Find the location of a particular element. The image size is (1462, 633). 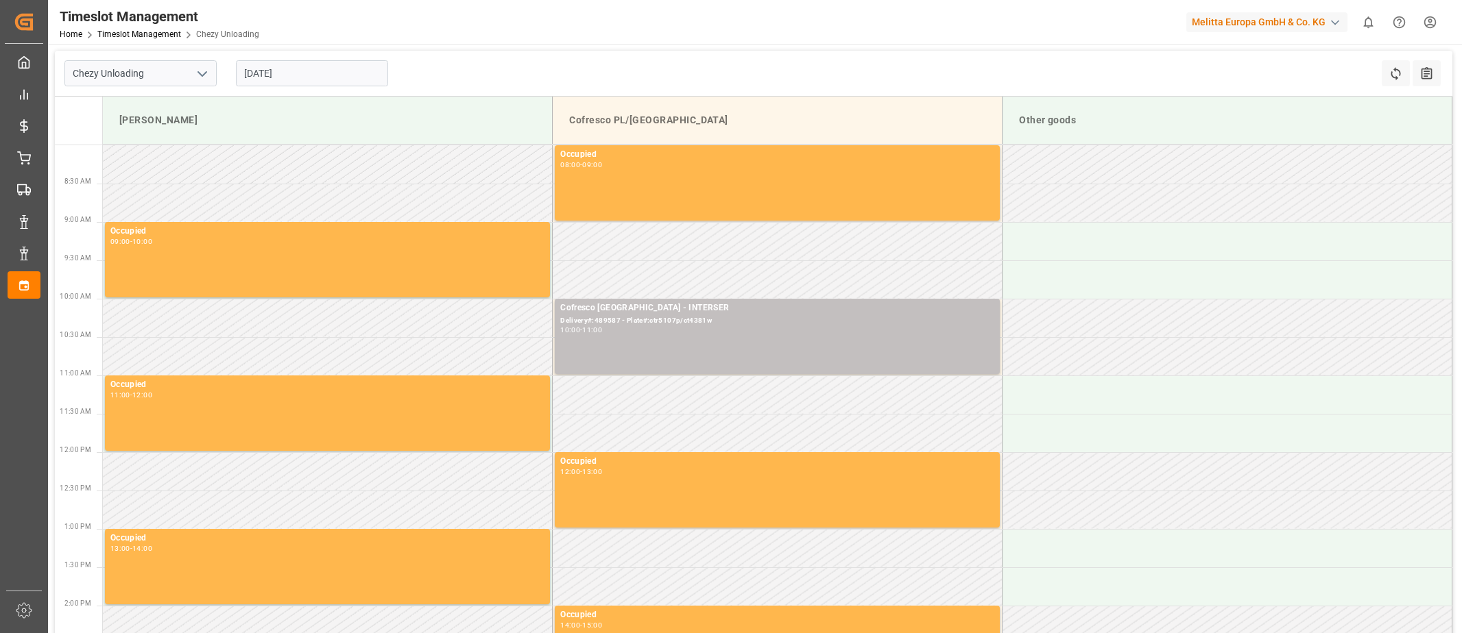

span: 9:00 AM is located at coordinates (77, 219).